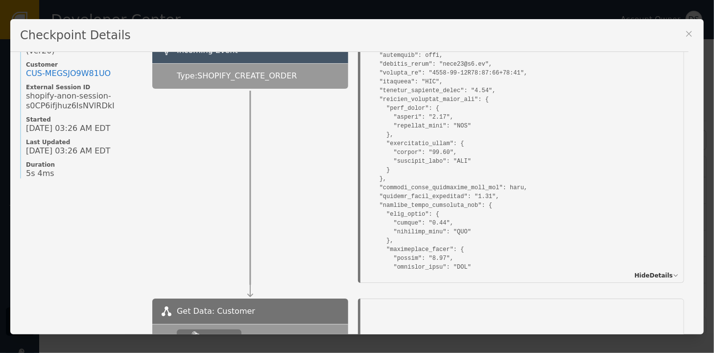  Describe the element at coordinates (207, 50) in the screenshot. I see `span: Incoming Event` at that location.